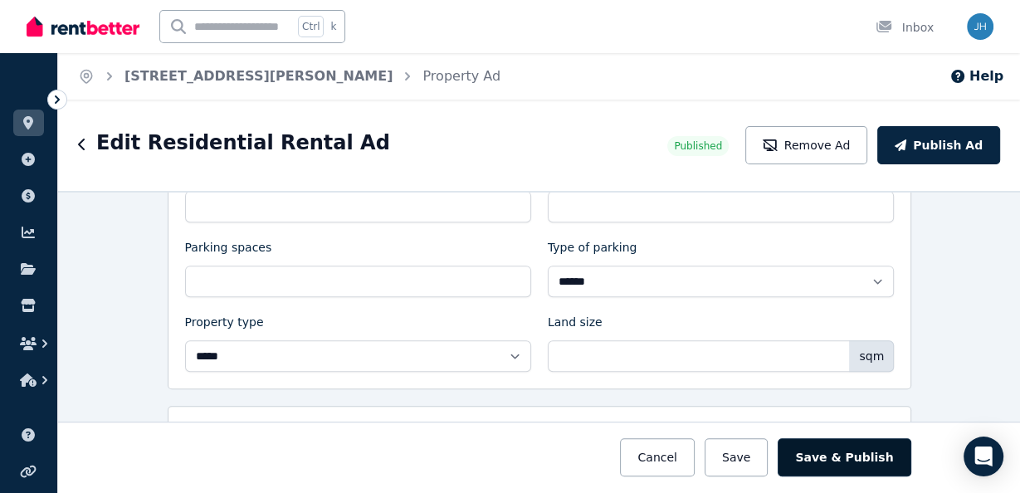  I want to click on button: Remove Ad, so click(806, 145).